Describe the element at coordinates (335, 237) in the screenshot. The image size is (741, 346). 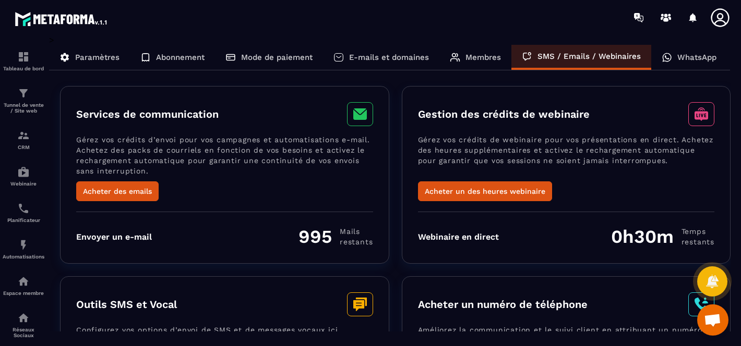
I see `div: 995` at that location.